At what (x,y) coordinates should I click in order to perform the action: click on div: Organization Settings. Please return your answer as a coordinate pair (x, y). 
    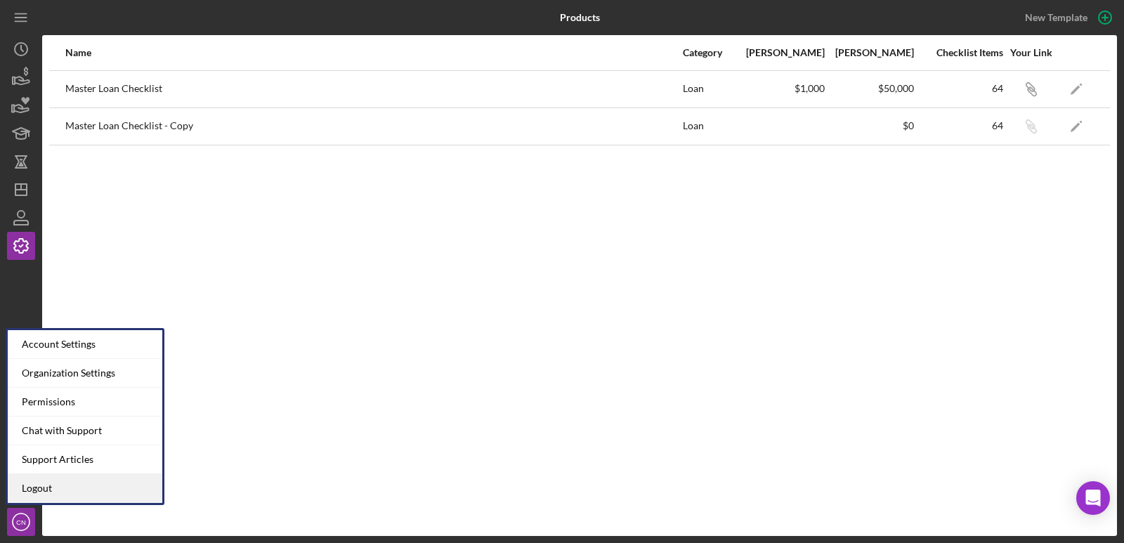
    Looking at the image, I should click on (85, 373).